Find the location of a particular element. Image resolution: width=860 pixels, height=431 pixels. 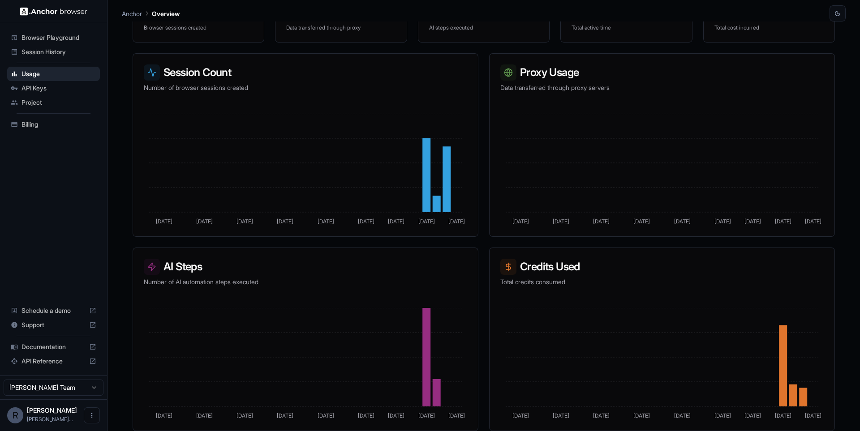

div: API Keys is located at coordinates (53, 88).